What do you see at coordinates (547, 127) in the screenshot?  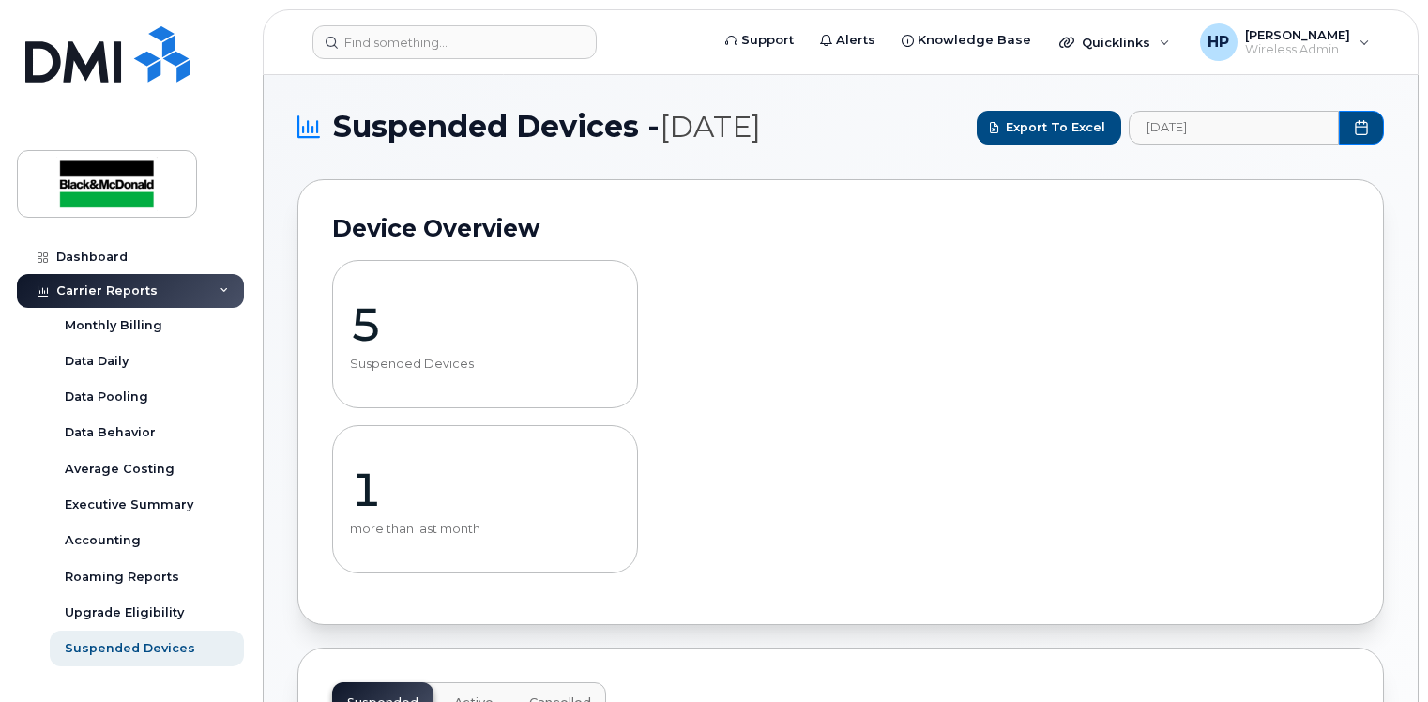 I see `span: Suspended Devices -` at bounding box center [547, 127].